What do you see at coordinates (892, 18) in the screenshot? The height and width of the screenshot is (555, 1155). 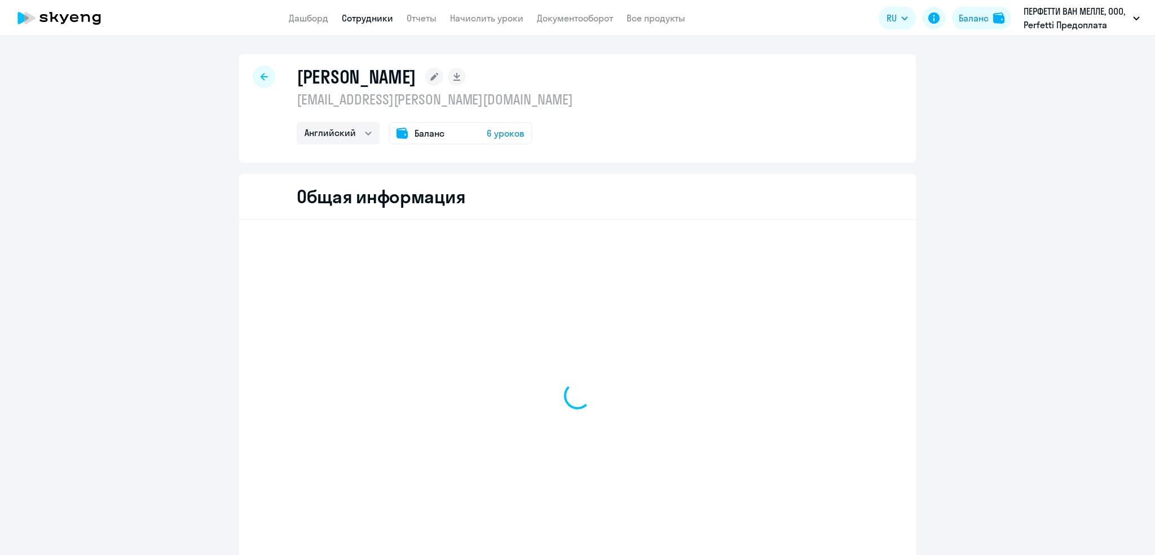 I see `span: RU` at bounding box center [892, 18].